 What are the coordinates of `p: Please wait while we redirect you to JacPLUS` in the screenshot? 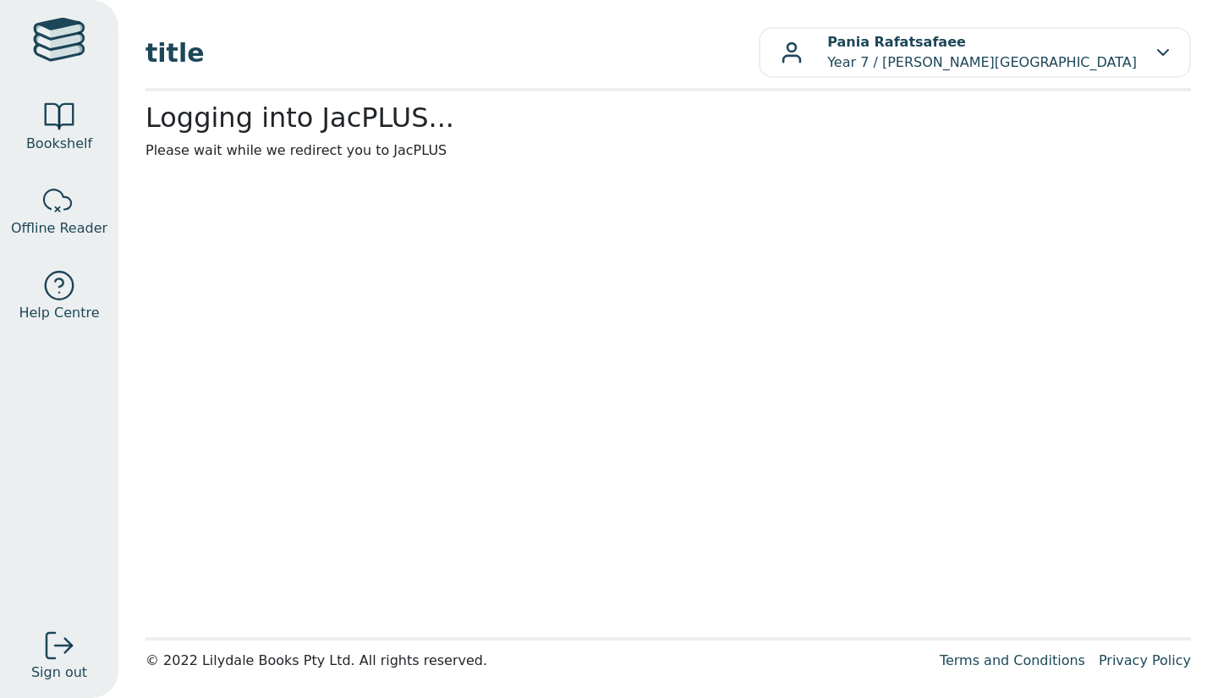 It's located at (668, 151).